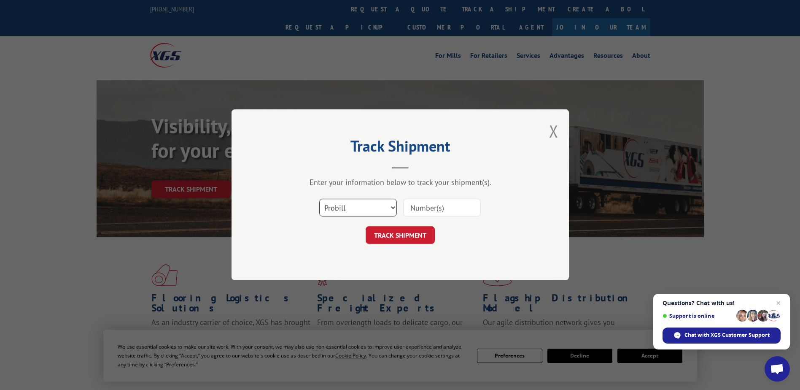  Describe the element at coordinates (554, 131) in the screenshot. I see `button: Close modal` at that location.